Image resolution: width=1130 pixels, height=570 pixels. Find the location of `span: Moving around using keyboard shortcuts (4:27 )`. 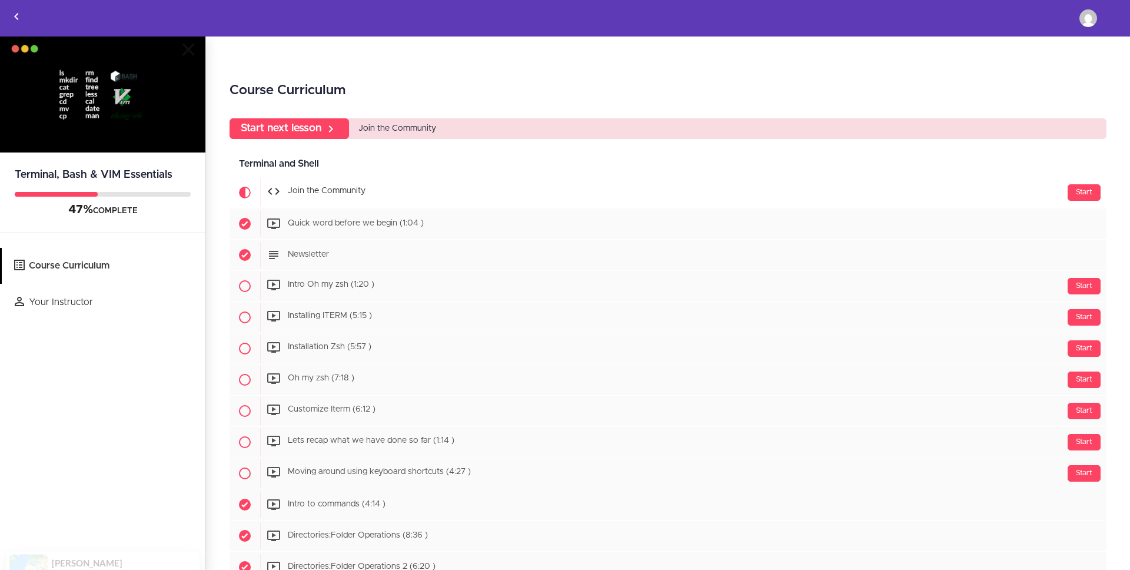

span: Moving around using keyboard shortcuts (4:27 ) is located at coordinates (379, 472).